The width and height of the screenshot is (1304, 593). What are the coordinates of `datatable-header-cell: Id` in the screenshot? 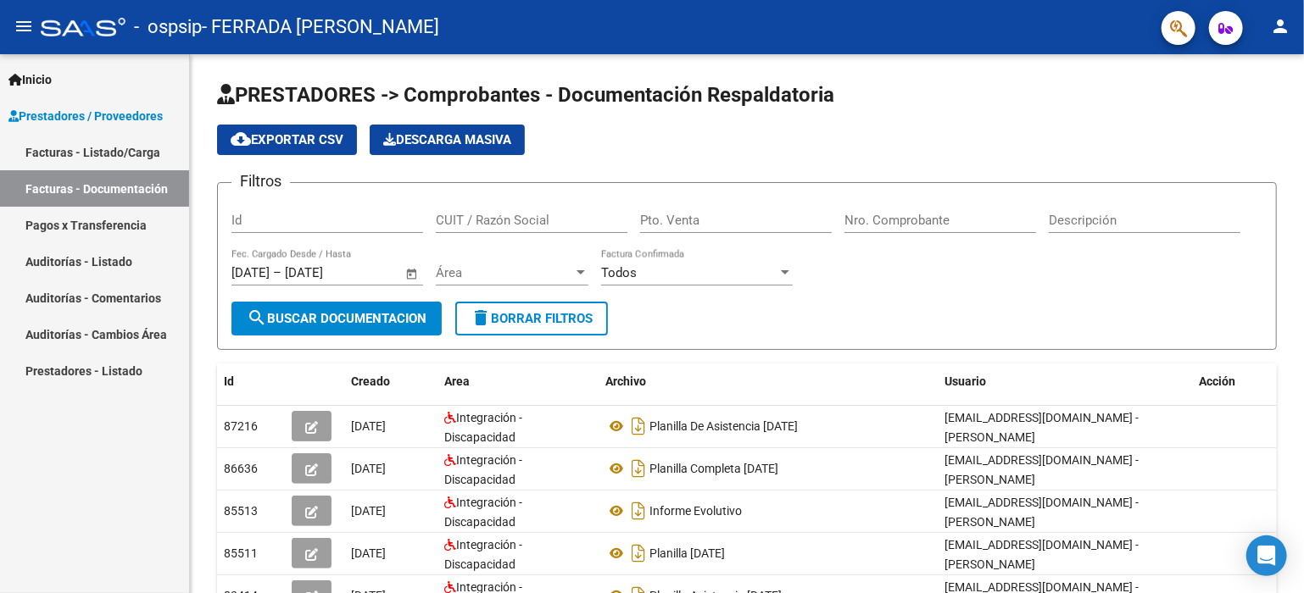 It's located at (251, 381).